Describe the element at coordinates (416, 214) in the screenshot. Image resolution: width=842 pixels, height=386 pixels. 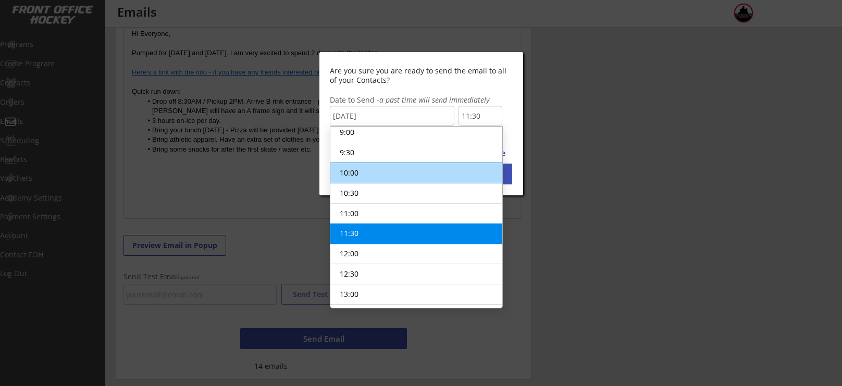
I see `li: 11:00` at that location.